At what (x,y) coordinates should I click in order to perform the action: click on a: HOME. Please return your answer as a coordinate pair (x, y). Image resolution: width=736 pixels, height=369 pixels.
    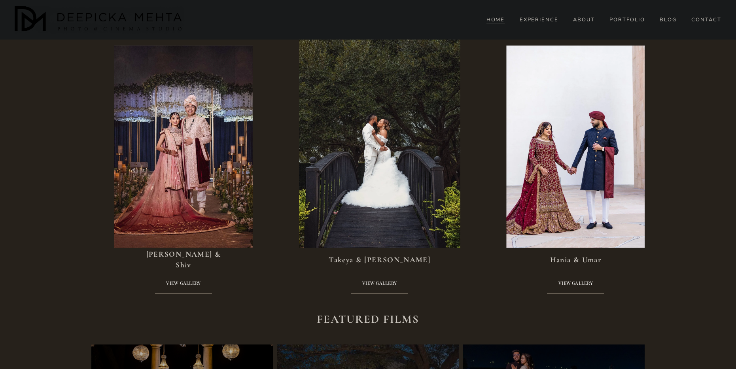
    Looking at the image, I should click on (495, 20).